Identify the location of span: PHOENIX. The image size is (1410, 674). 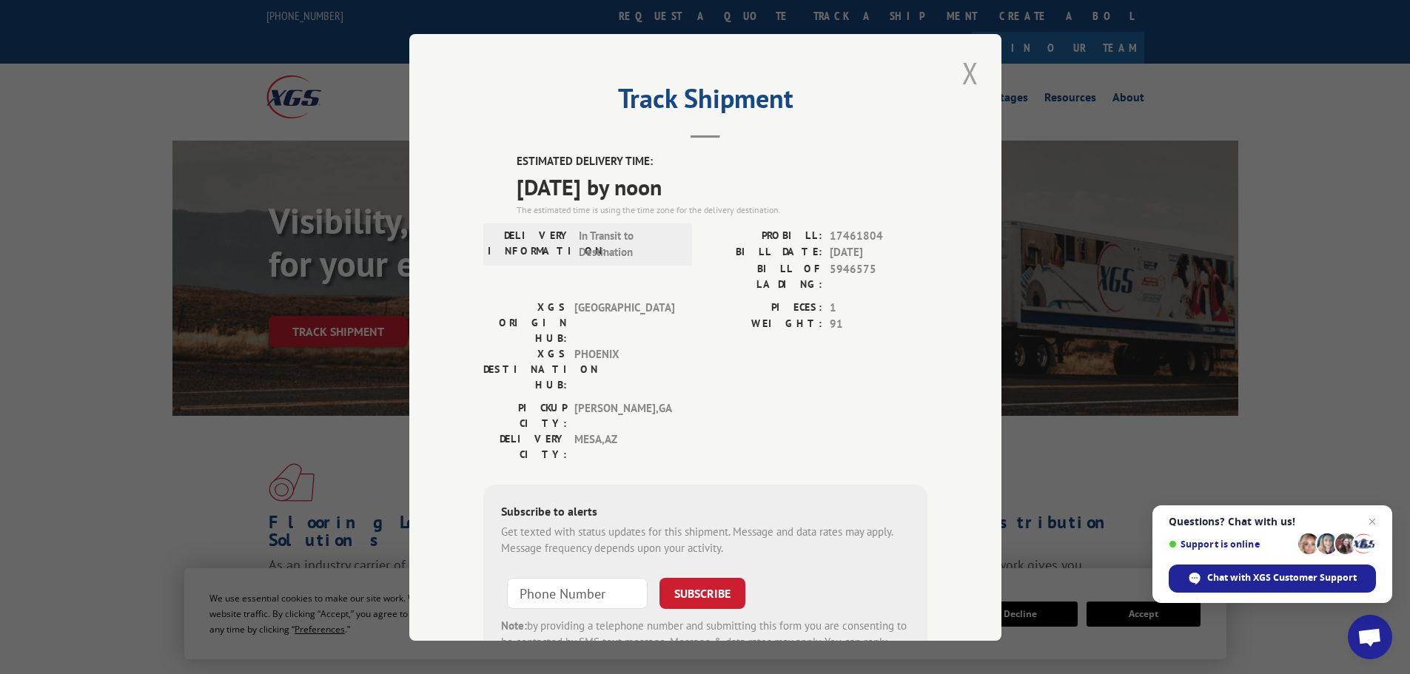
(624, 369).